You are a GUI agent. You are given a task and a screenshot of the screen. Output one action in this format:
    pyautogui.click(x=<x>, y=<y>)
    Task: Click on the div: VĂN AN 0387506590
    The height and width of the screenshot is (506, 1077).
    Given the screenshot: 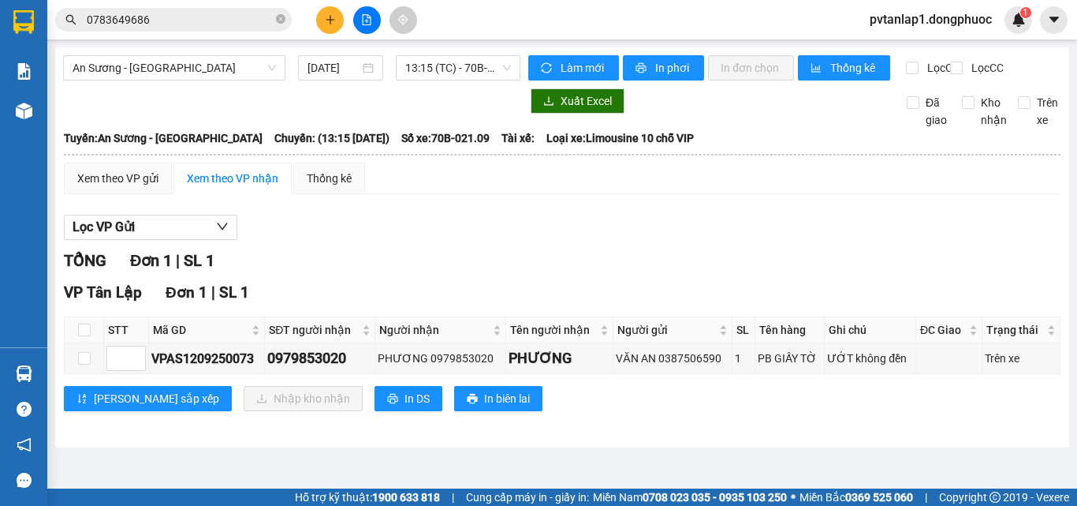 What is the action you would take?
    pyautogui.click(x=673, y=358)
    